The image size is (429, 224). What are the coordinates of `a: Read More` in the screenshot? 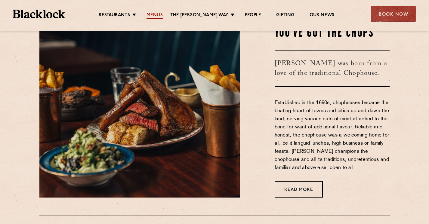 It's located at (299, 189).